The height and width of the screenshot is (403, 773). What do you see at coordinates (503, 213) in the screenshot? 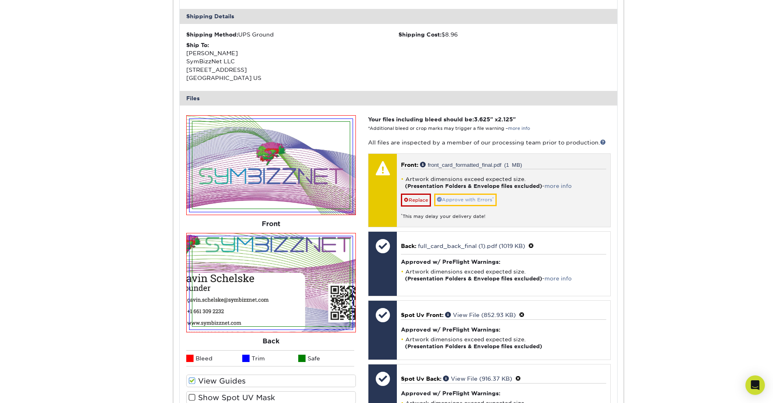
I see `div: This may delay your delivery date!` at bounding box center [503, 213].